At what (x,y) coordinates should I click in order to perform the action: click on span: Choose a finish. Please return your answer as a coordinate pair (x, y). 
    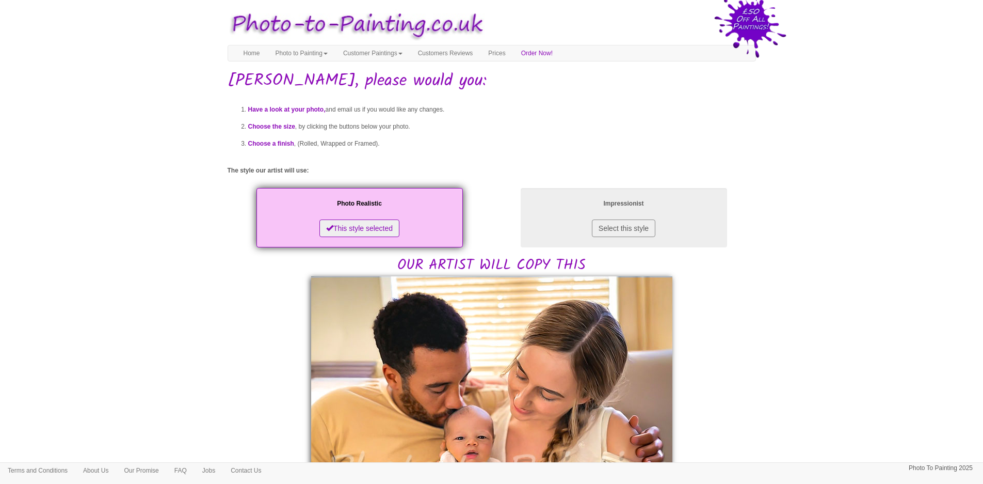
    Looking at the image, I should click on (271, 143).